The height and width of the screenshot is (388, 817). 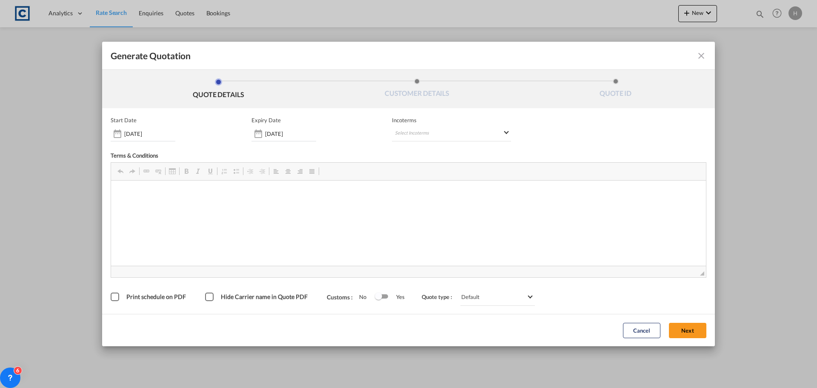 I want to click on md-dialog: Generate QuotationQUOTE ..., so click(x=409, y=194).